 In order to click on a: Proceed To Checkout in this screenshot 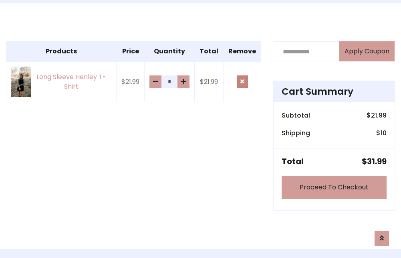, I will do `click(334, 187)`.